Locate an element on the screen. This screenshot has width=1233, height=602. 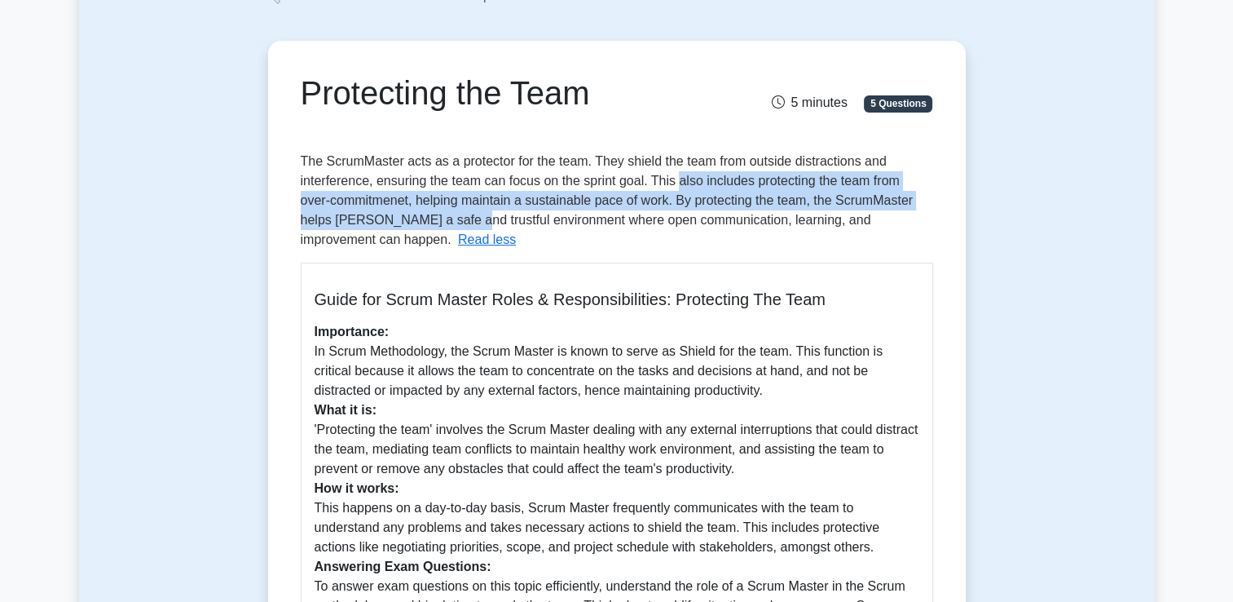
b: What it is: is located at coordinates (346, 409).